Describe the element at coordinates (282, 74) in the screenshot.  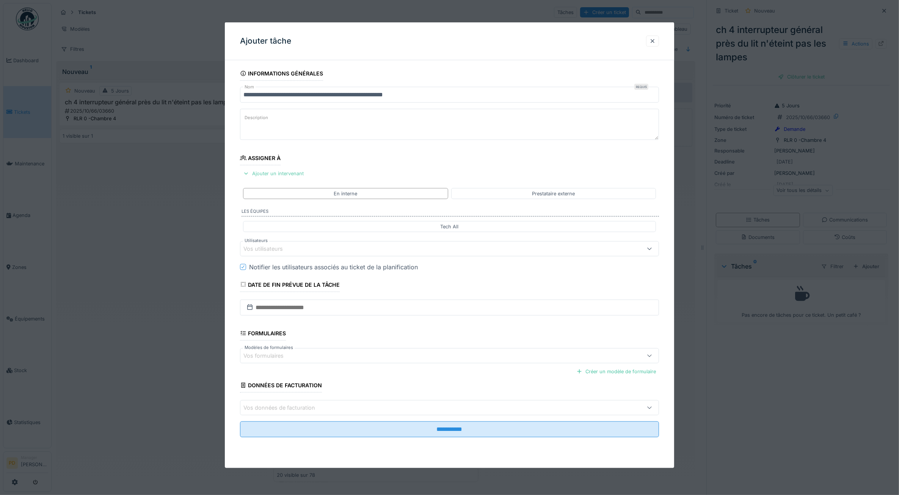
I see `div: Informations générales` at that location.